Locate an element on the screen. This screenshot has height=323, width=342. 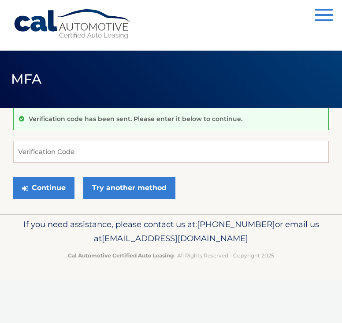
p: Verification code has been sent. Please enter it below to continue. is located at coordinates (135, 119).